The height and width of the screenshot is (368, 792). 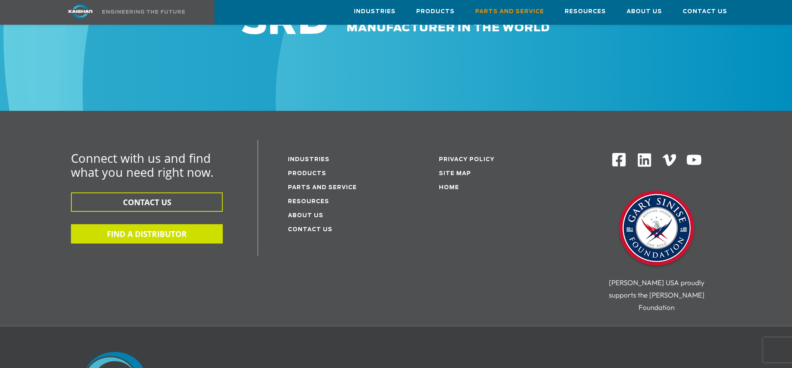 I want to click on button: FIND A DISTRIBUTOR, so click(x=147, y=234).